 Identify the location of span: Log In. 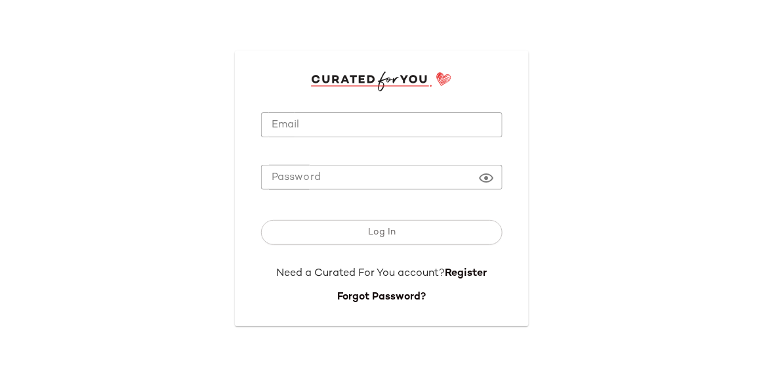
(381, 232).